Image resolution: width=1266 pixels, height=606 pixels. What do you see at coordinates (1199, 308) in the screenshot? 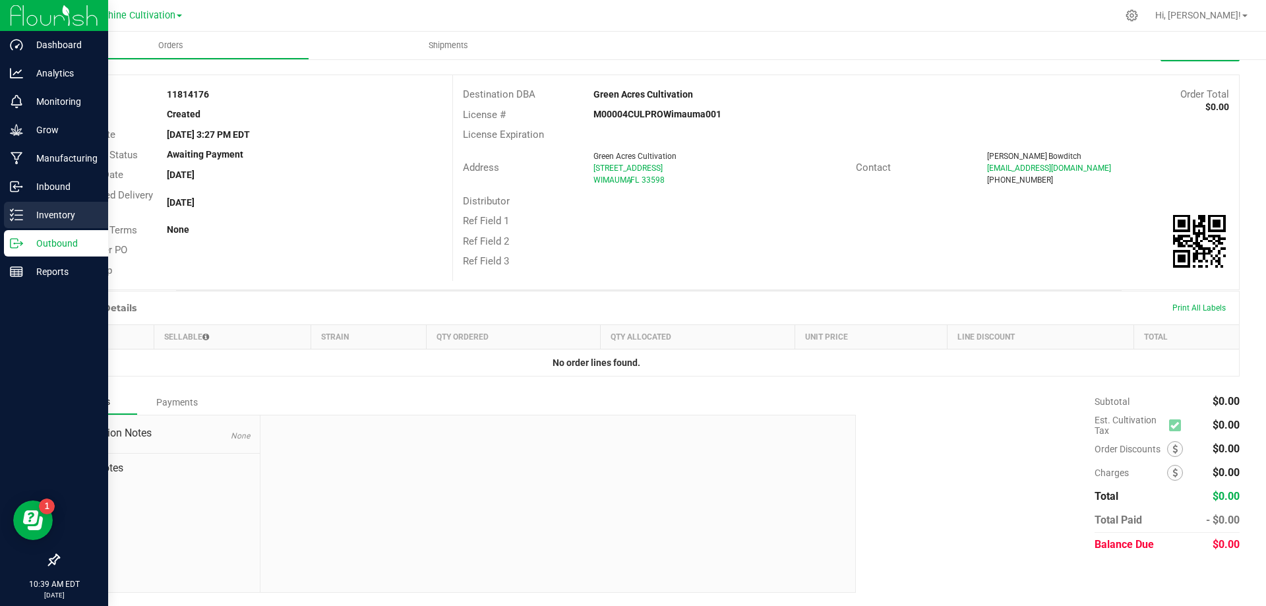
I see `span: Print All Labels` at bounding box center [1199, 308].